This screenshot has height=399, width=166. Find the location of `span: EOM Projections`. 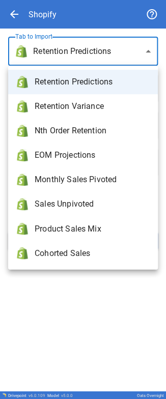

span: EOM Projections is located at coordinates (92, 155).